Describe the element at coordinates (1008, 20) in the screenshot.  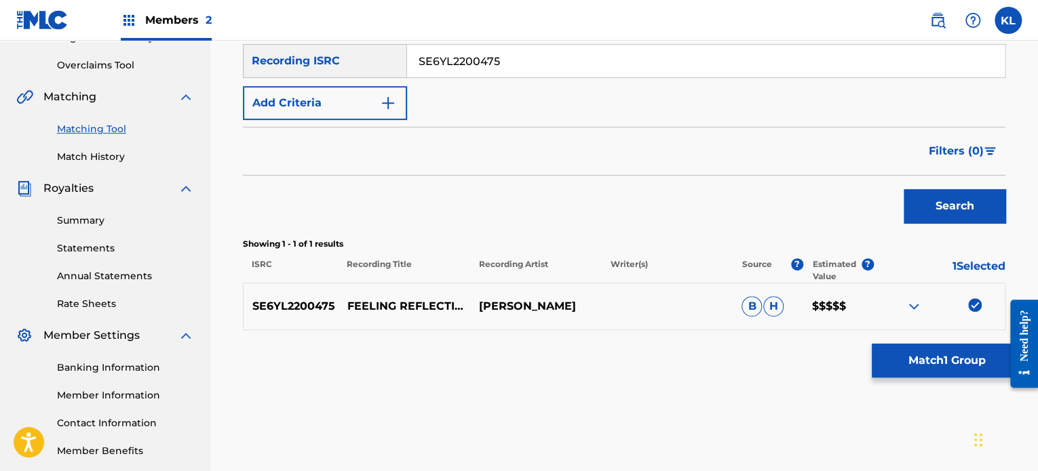
I see `div: User Menu` at that location.